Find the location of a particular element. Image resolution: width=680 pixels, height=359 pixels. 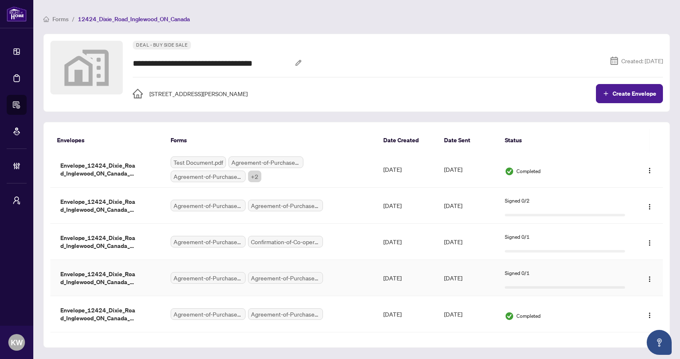

span: KW is located at coordinates (17, 342).